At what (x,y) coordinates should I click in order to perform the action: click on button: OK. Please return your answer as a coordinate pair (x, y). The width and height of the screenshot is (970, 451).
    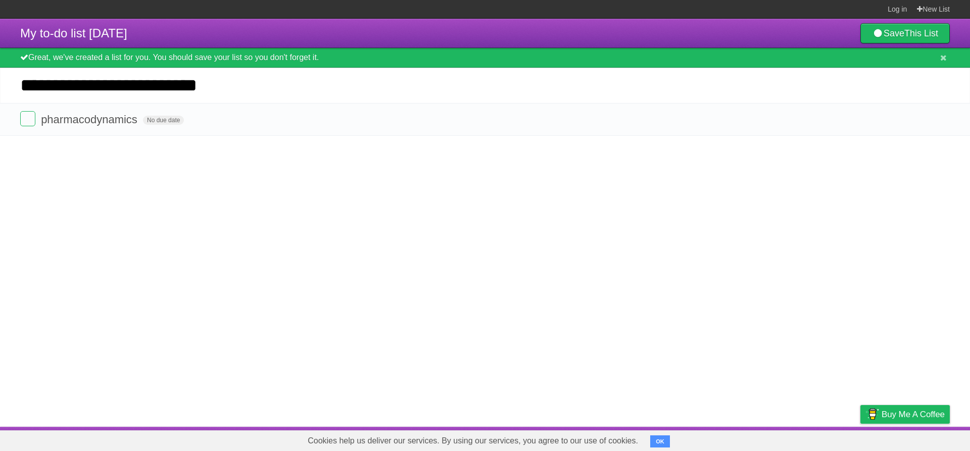
    Looking at the image, I should click on (660, 442).